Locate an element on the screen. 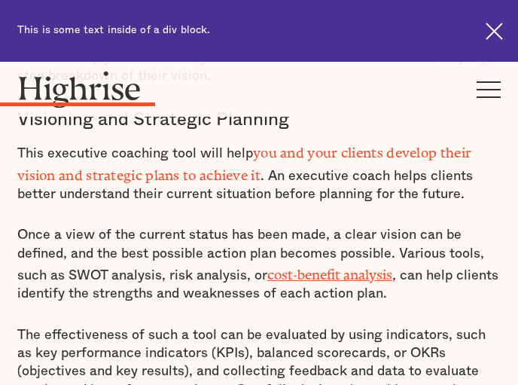 This screenshot has height=385, width=518. h3: Visioning and Strategic Planning is located at coordinates (259, 120).